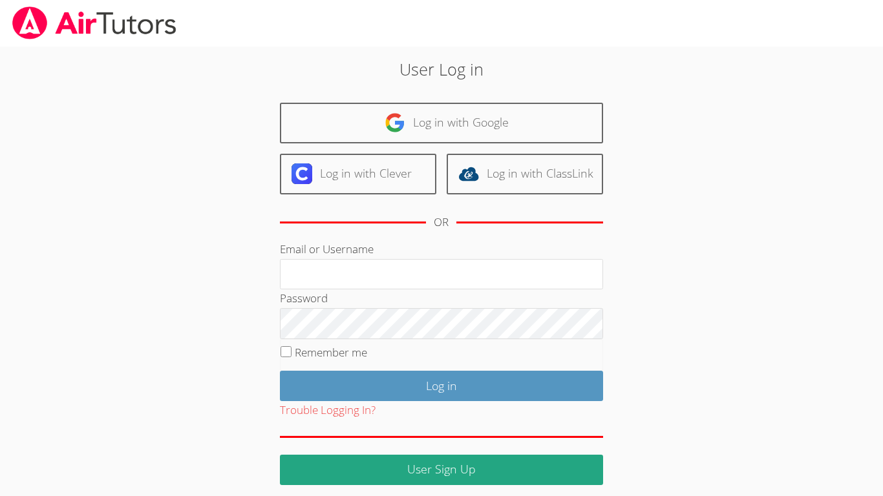  Describe the element at coordinates (326, 249) in the screenshot. I see `label: Email or Username` at that location.